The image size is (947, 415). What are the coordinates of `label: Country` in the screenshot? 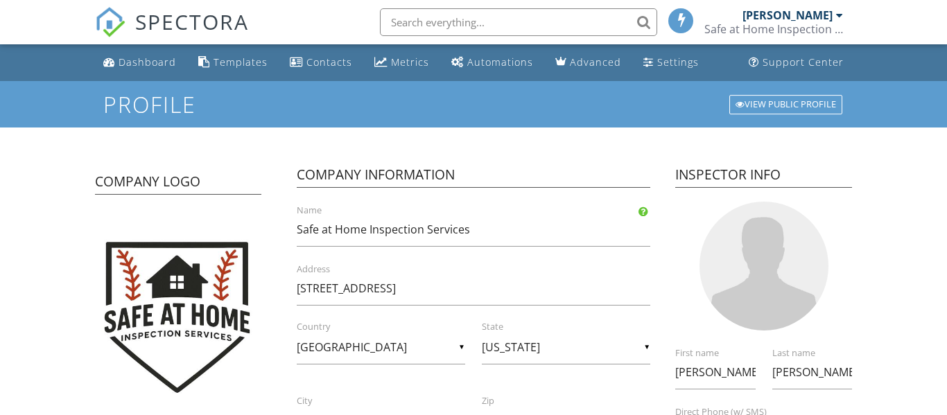 It's located at (389, 327).